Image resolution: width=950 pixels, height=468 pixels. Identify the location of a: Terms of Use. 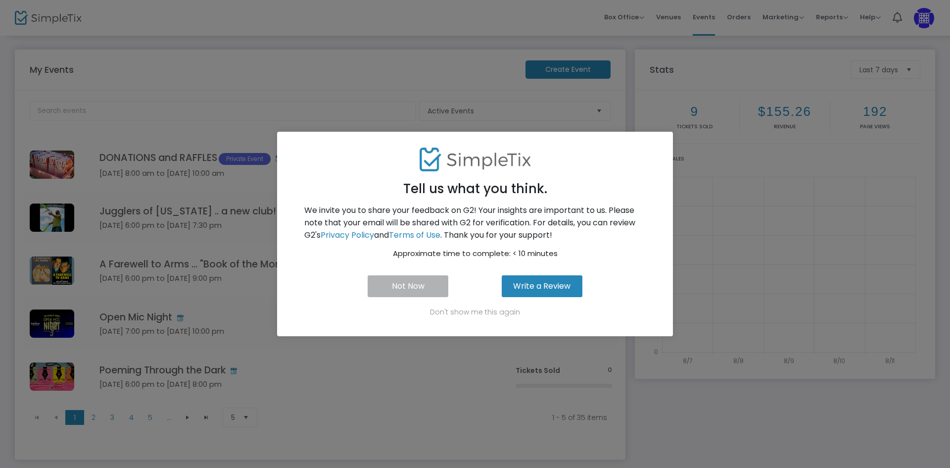
(415, 235).